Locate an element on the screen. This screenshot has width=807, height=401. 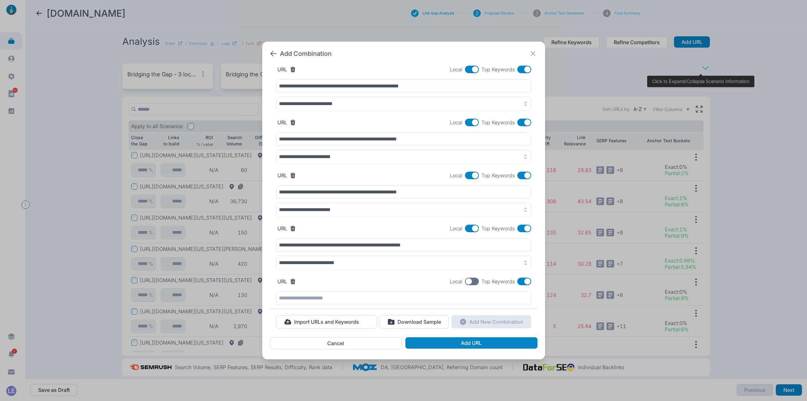
button: Add New Combination is located at coordinates (491, 322).